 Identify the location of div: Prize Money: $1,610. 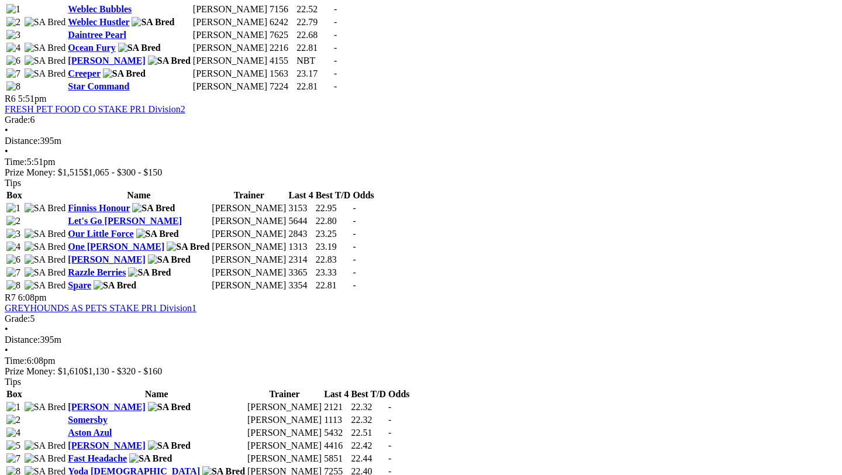
(421, 372).